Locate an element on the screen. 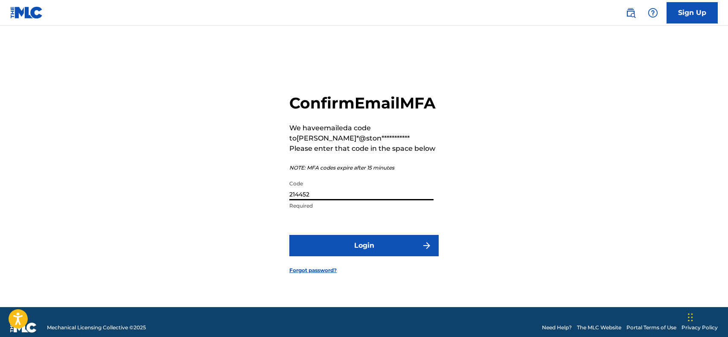 The width and height of the screenshot is (728, 337). img: help is located at coordinates (653, 13).